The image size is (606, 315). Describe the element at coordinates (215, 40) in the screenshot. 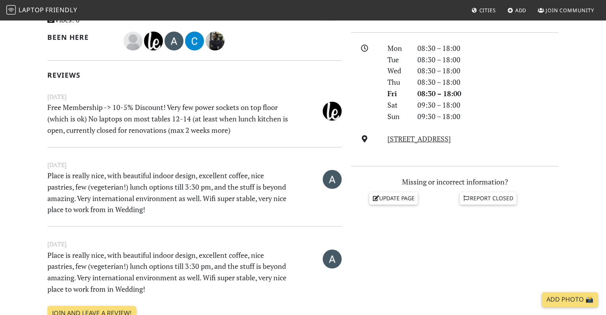

I see `span: Arthur Augustijn` at that location.